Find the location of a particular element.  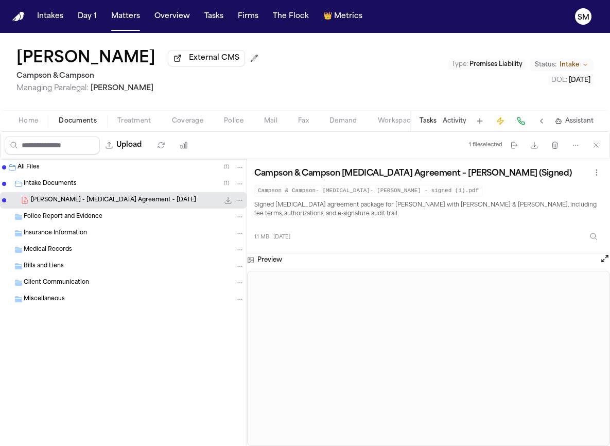

span: Fax is located at coordinates (303, 121).